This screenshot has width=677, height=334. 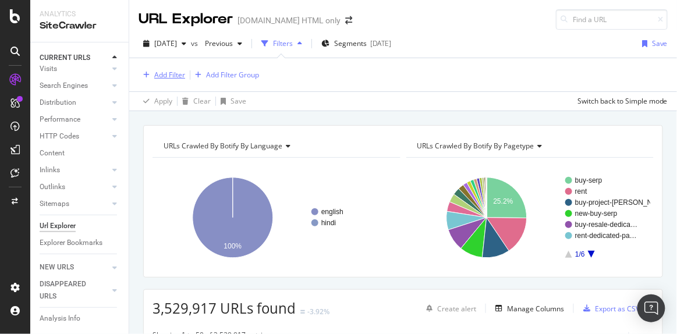 What do you see at coordinates (74, 170) in the screenshot?
I see `a: Inlinks` at bounding box center [74, 170].